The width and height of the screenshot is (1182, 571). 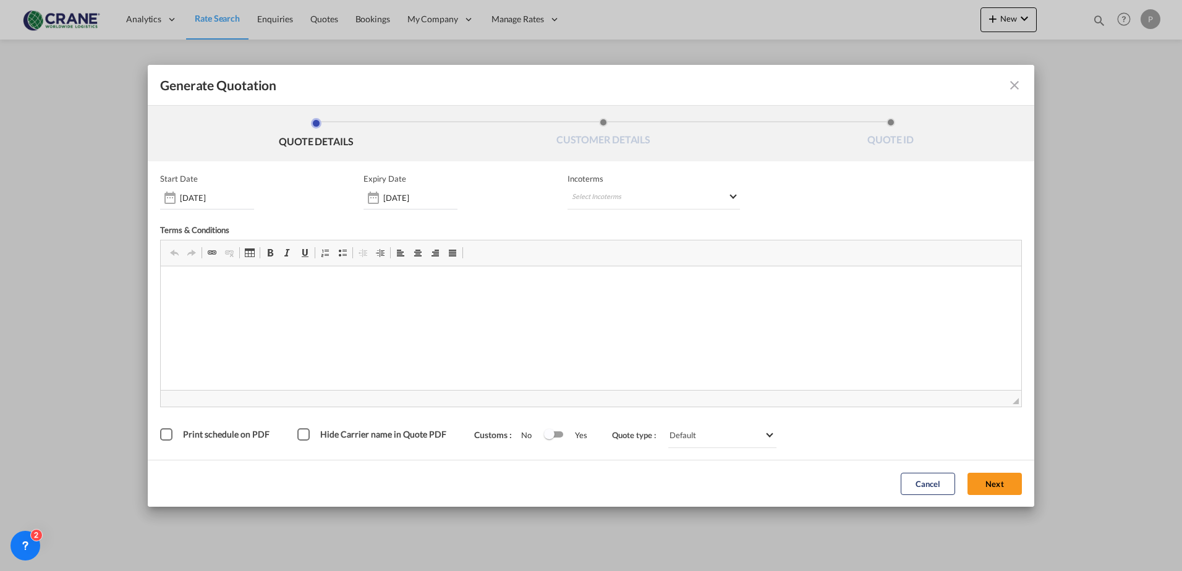 What do you see at coordinates (1016, 401) in the screenshot?
I see `span: Trascina per ridimensionare` at bounding box center [1016, 401].